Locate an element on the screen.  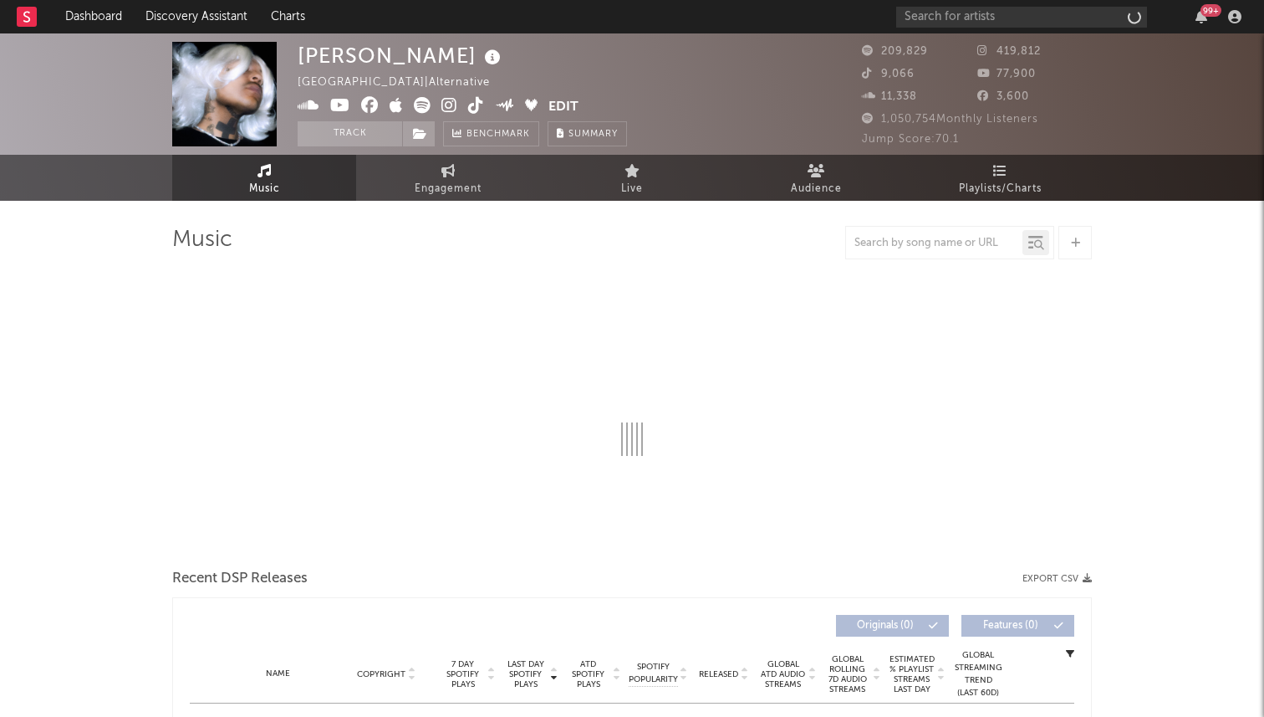
span: Estimated % Playlist Streams Last Day is located at coordinates (912, 674).